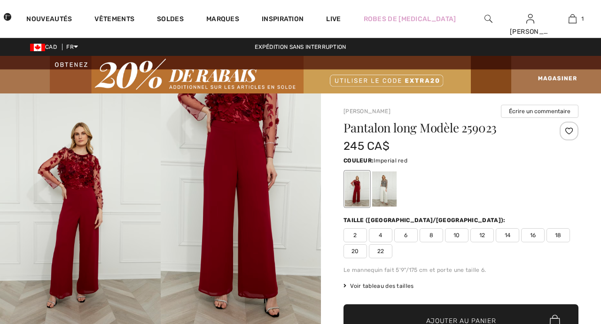  I want to click on span: 10, so click(457, 235).